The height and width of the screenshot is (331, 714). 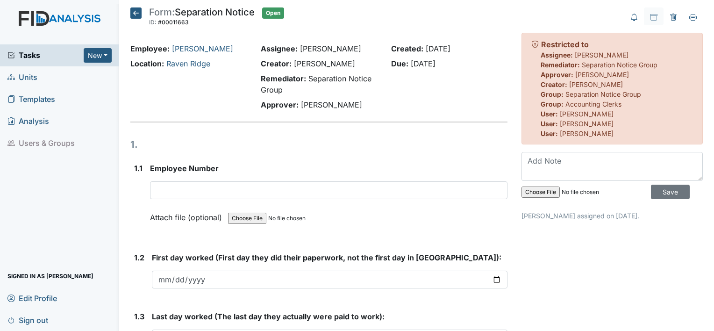 What do you see at coordinates (273, 13) in the screenshot?
I see `span: Open` at bounding box center [273, 13].